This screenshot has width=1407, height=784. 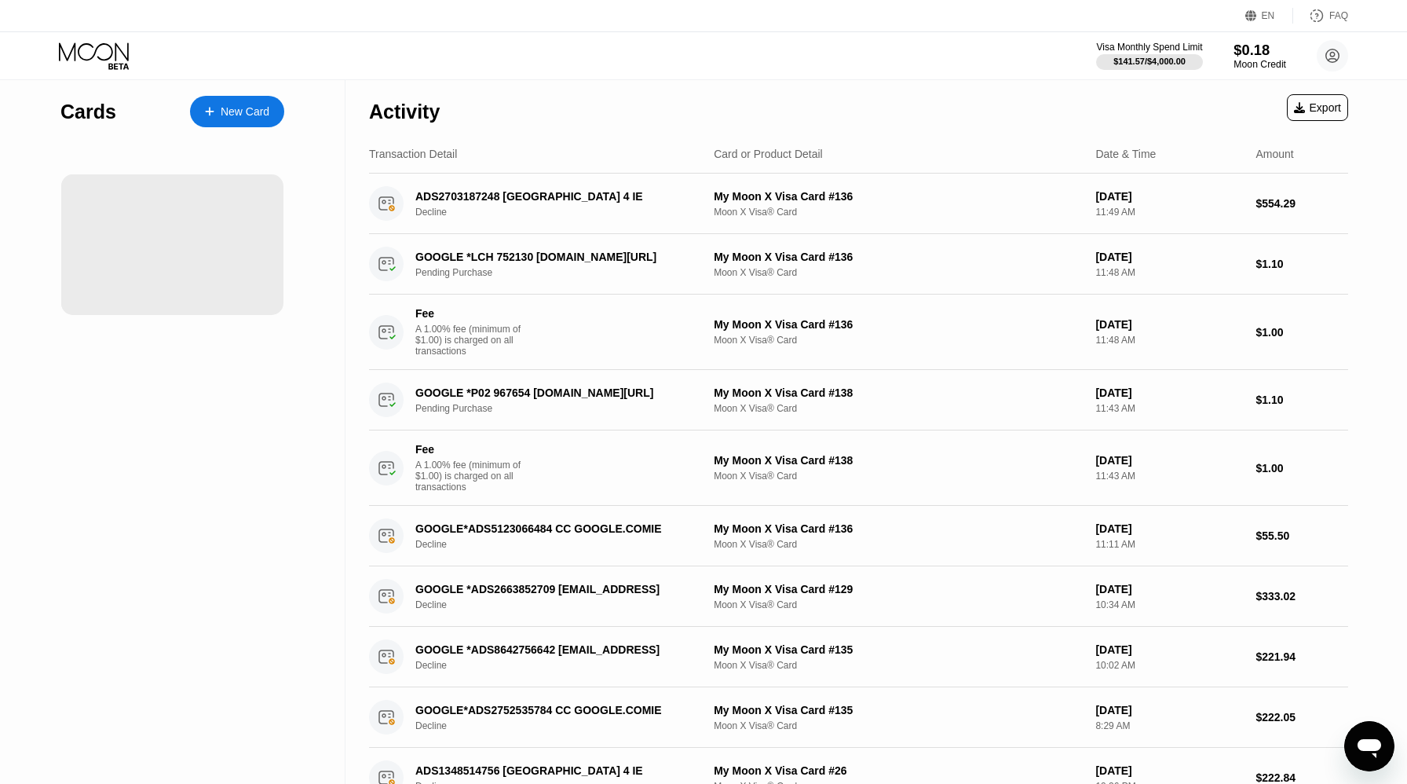 I want to click on div: $0.18, so click(x=1259, y=49).